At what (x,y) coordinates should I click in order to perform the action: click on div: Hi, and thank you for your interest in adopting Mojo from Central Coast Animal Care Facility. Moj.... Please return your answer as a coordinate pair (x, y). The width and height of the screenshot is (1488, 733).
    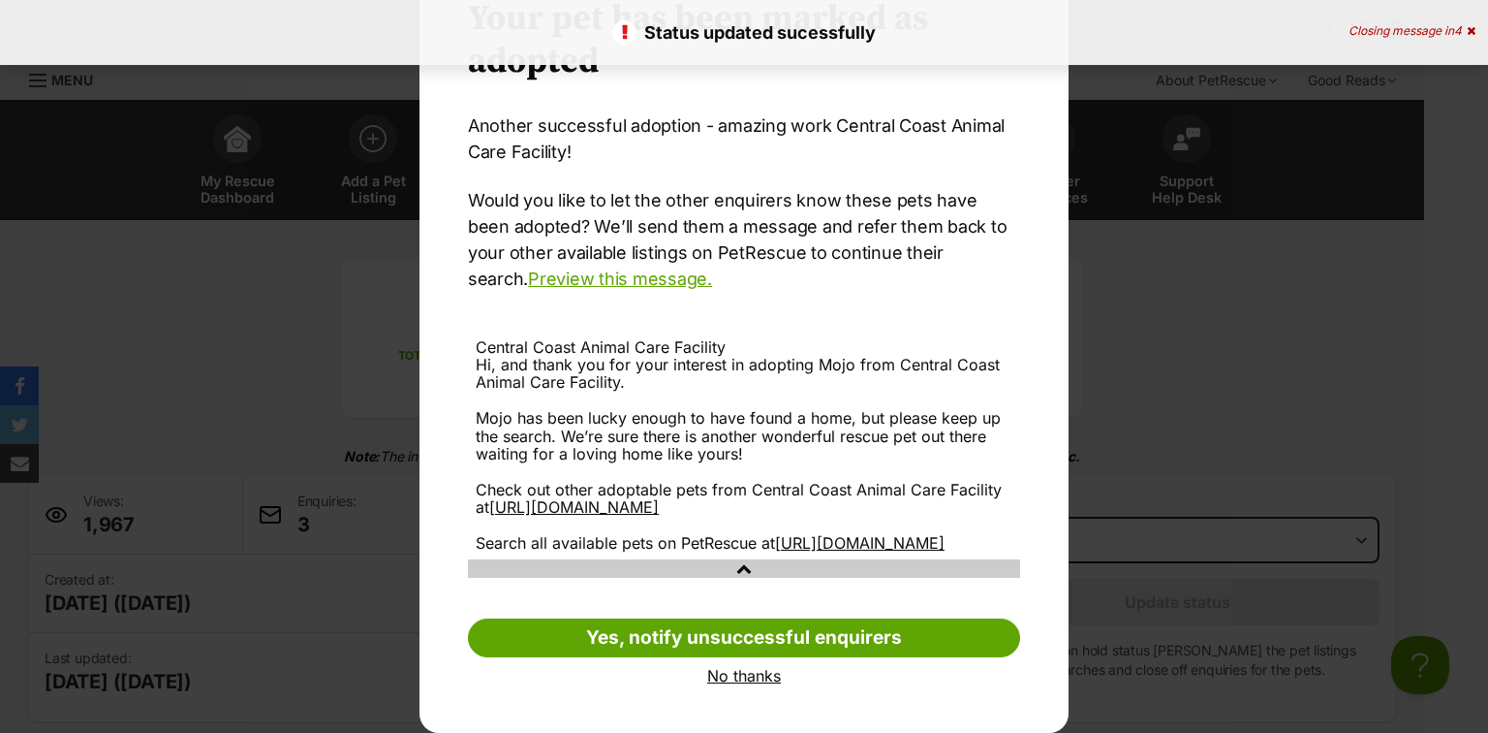
    Looking at the image, I should click on (744, 453).